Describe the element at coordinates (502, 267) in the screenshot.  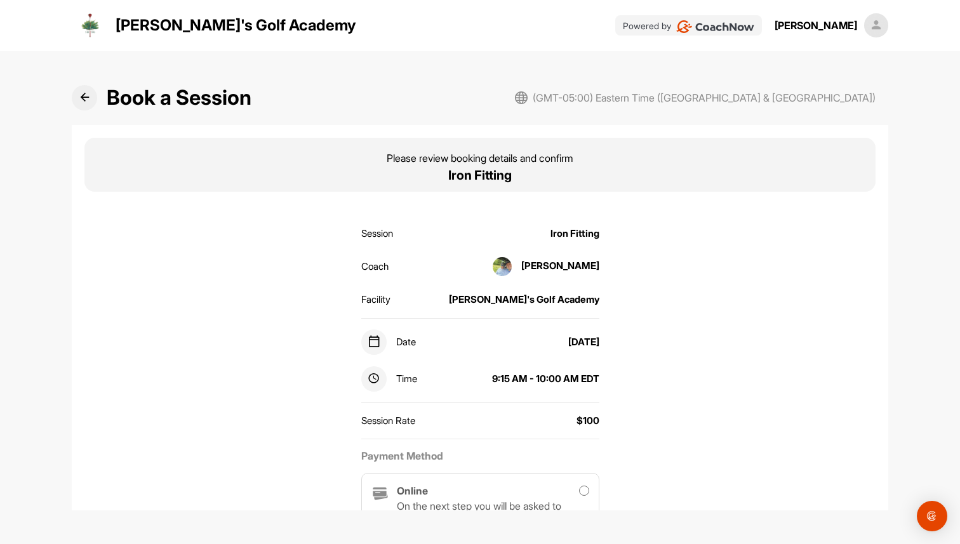
I see `img: square_60f0c87aa5657eed2d697613c659ab83.jpg` at that location.